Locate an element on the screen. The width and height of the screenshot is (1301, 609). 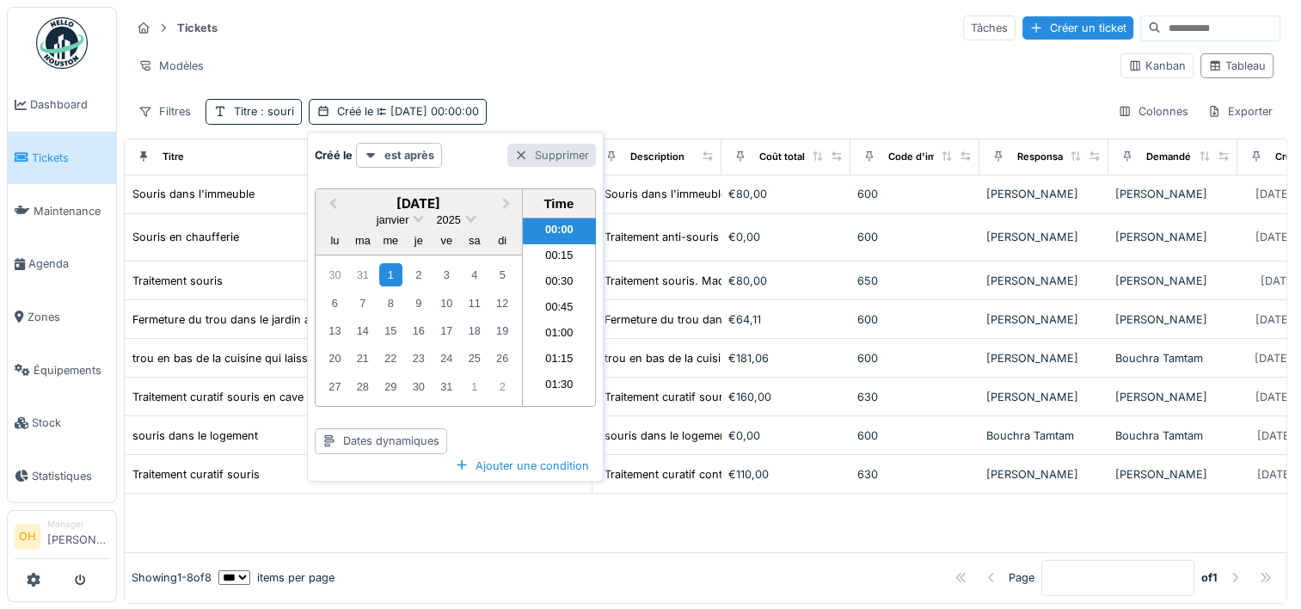
div: souris dans le logement is located at coordinates (195, 435).